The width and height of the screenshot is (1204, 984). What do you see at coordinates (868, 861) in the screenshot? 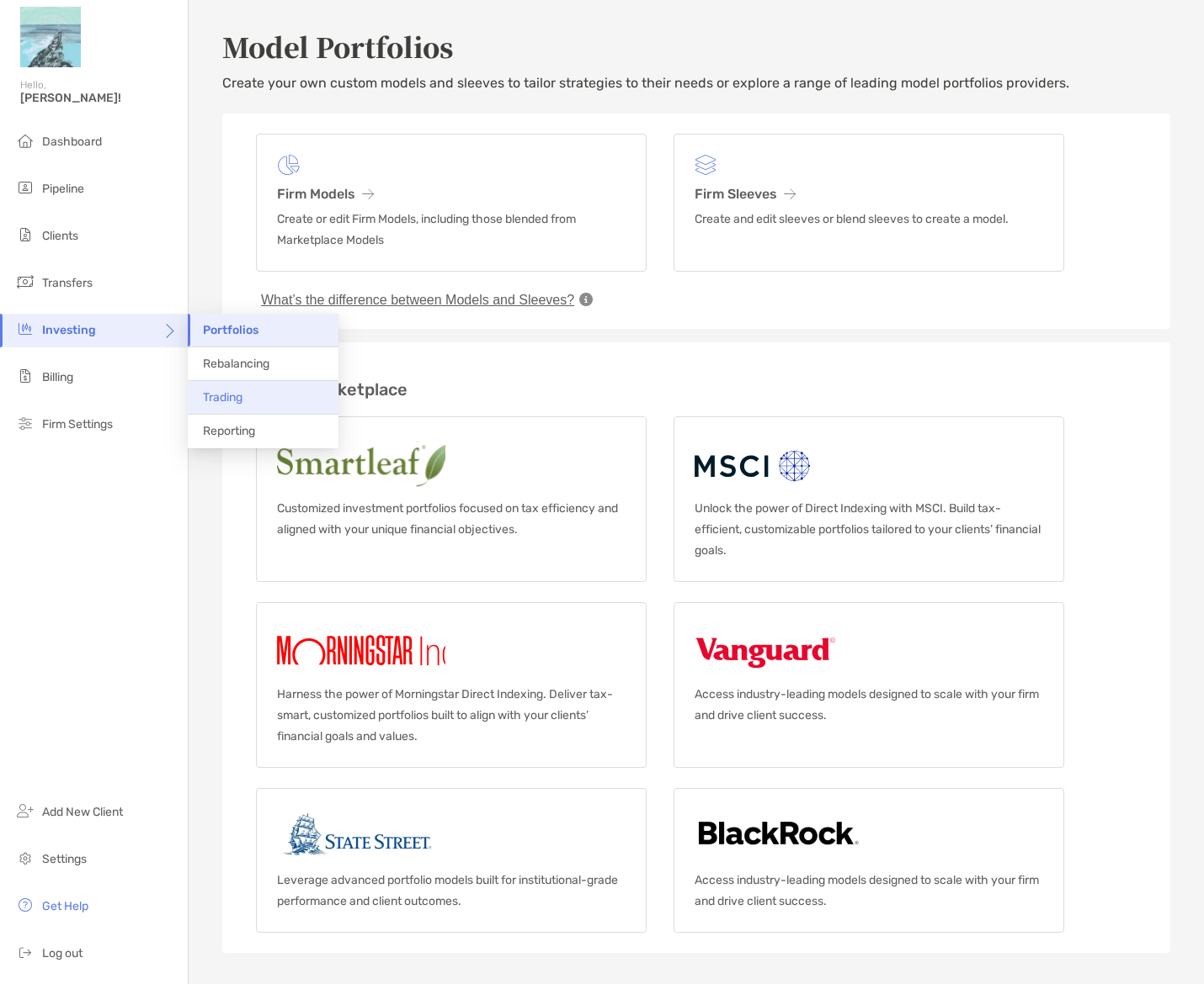
I see `a: BlackrockAccess industry-leading models designed to scale with your firm and drive client success.` at bounding box center [868, 861].